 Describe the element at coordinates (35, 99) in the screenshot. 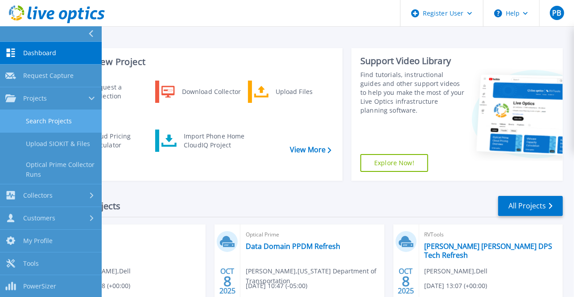

I see `span: Projects` at that location.